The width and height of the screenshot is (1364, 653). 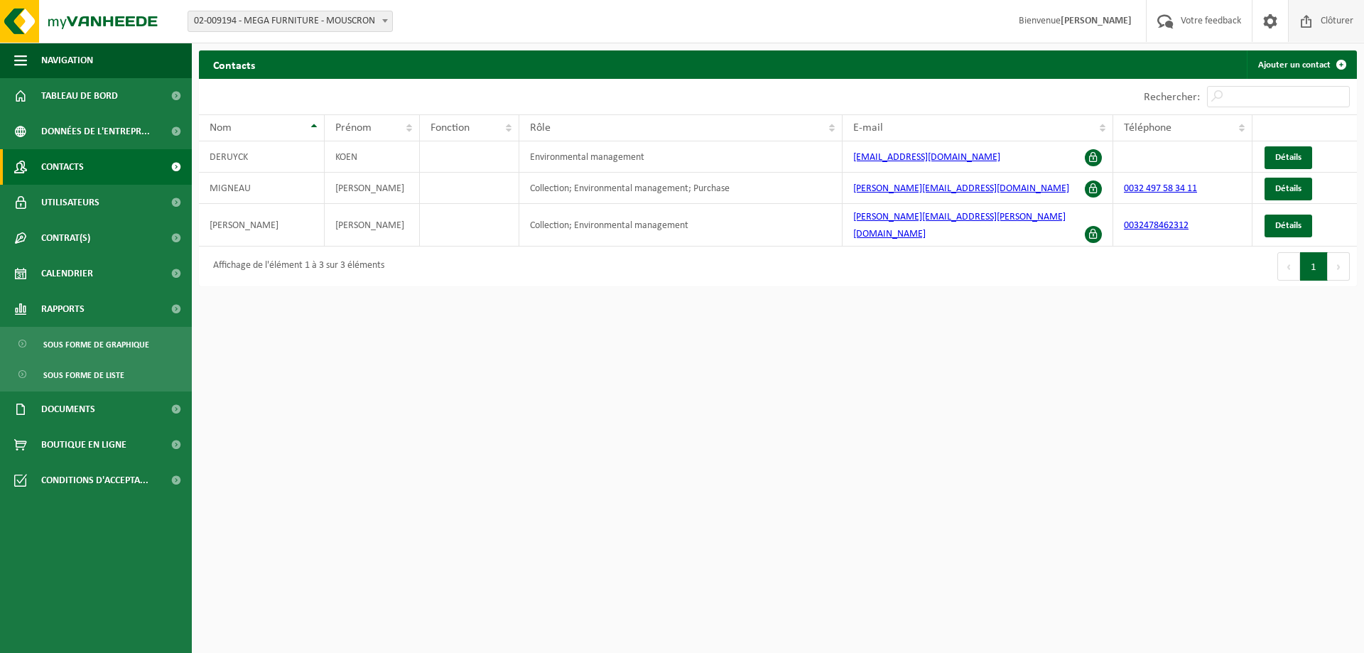 What do you see at coordinates (95, 131) in the screenshot?
I see `span: Données de l'entrepr...` at bounding box center [95, 131].